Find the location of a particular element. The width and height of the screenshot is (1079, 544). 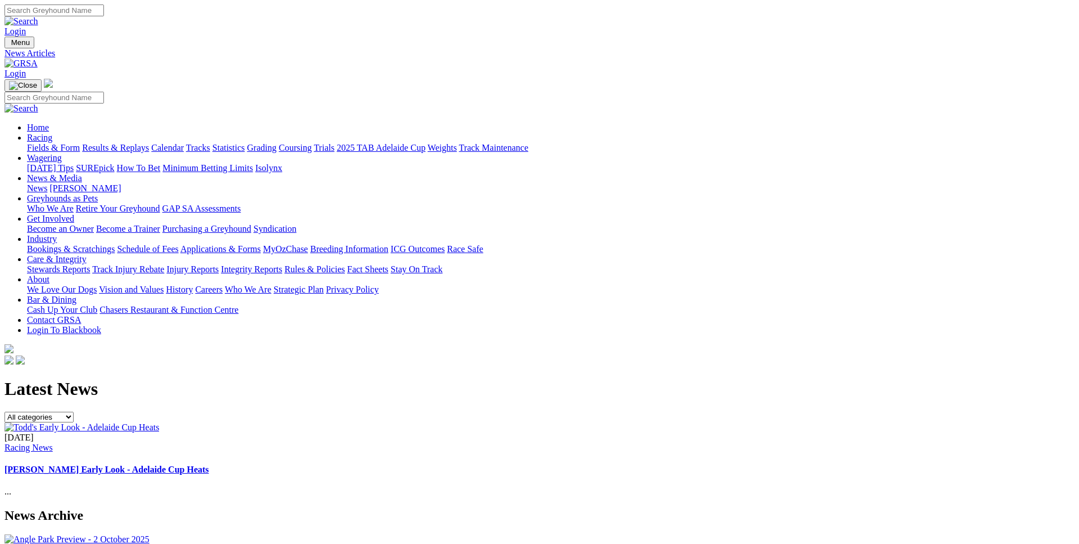

a: Become an Owner is located at coordinates (60, 228).